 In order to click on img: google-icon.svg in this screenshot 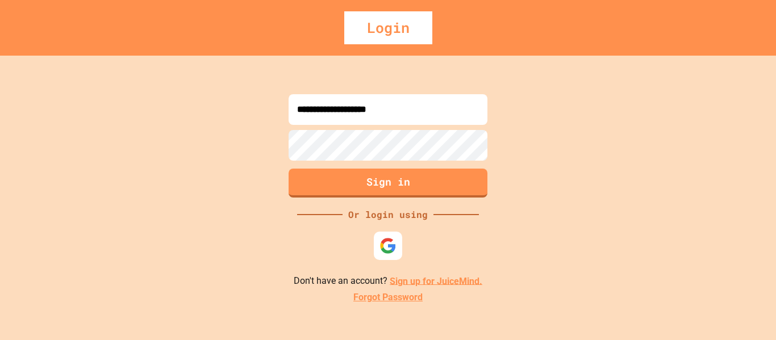, I will do `click(388, 246)`.